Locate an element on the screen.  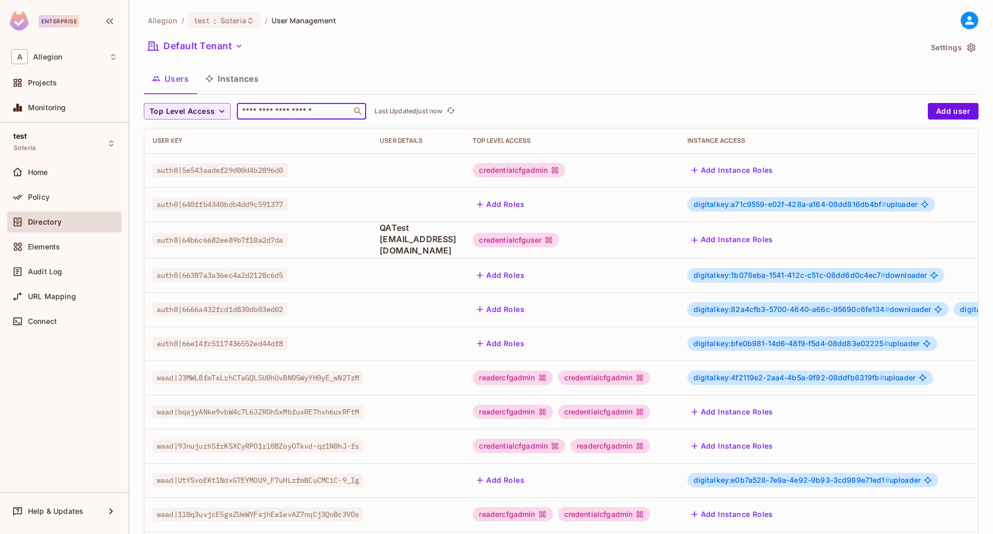
span: waad|1l0q3uvjcE5gsZUeWYFsjhEa1evAZ7nqCj3QoBc3VOs is located at coordinates (258, 514).